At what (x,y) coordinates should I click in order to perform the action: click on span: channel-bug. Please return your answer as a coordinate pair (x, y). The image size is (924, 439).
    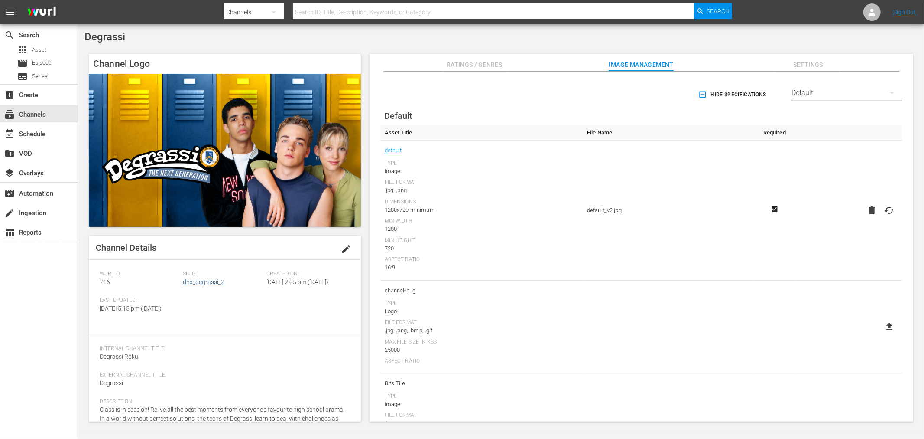
    Looking at the image, I should click on (481, 290).